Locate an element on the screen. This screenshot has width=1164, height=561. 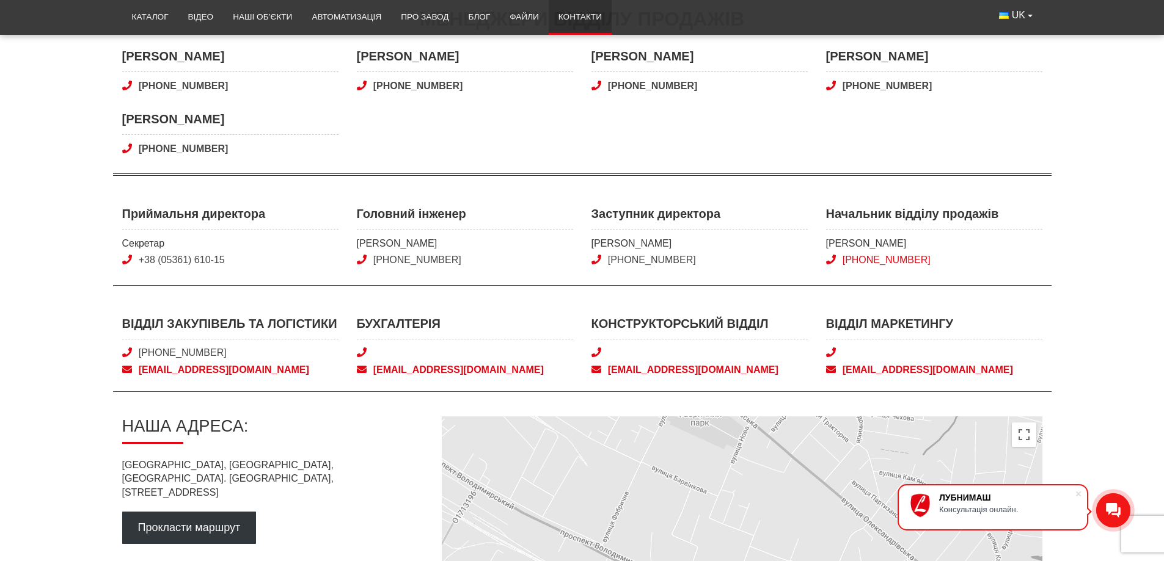
a: Відео is located at coordinates (201, 17).